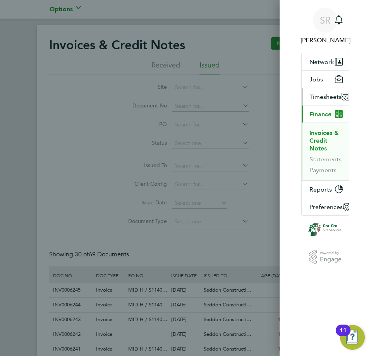 This screenshot has height=356, width=371. Describe the element at coordinates (325, 40) in the screenshot. I see `span: Sam Robb` at that location.